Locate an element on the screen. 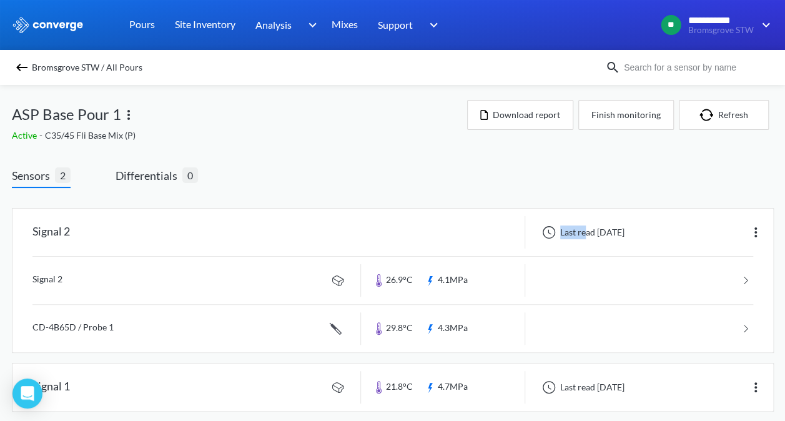  div: Open Intercom Messenger is located at coordinates (27, 393).